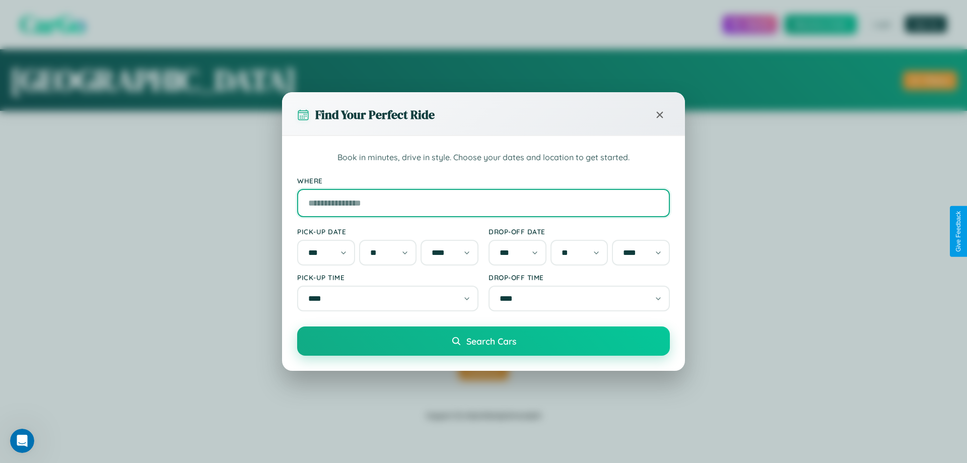 The height and width of the screenshot is (463, 967). I want to click on span: Search Cars, so click(491, 341).